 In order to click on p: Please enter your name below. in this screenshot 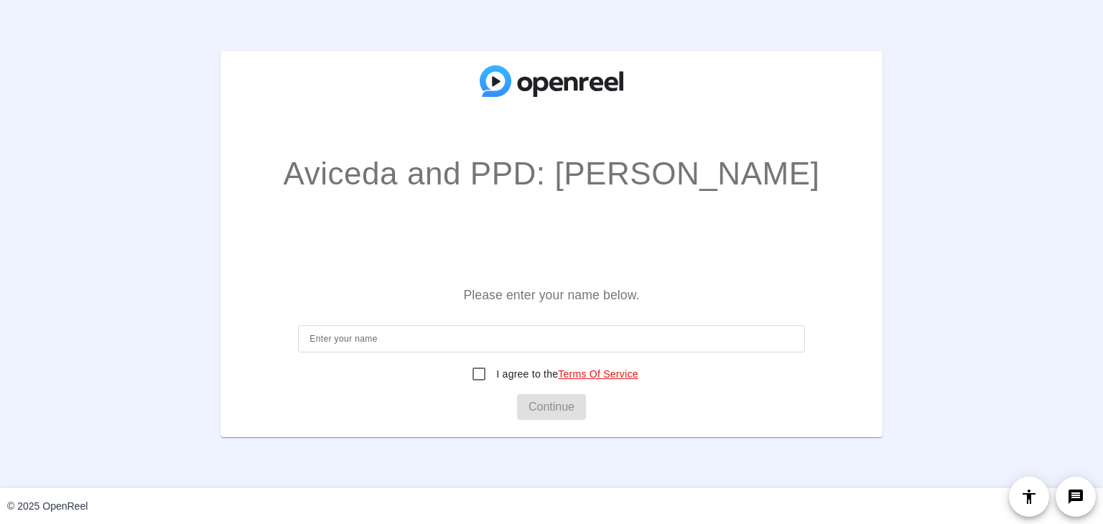, I will do `click(551, 295)`.